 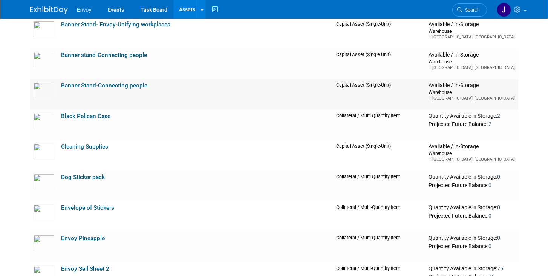 What do you see at coordinates (85, 116) in the screenshot?
I see `a: Black Pelican Case` at bounding box center [85, 116].